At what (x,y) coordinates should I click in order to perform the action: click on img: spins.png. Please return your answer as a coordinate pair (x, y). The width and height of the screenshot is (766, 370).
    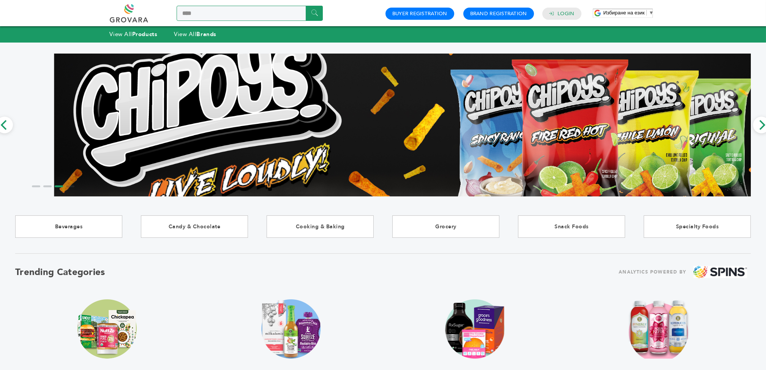
    Looking at the image, I should click on (720, 272).